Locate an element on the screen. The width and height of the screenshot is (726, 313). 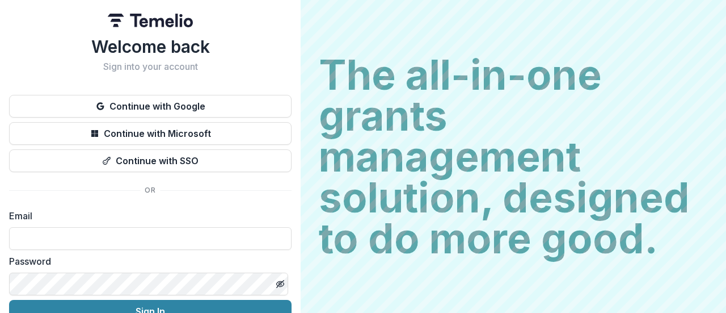
button: Continue with Google is located at coordinates (150, 106).